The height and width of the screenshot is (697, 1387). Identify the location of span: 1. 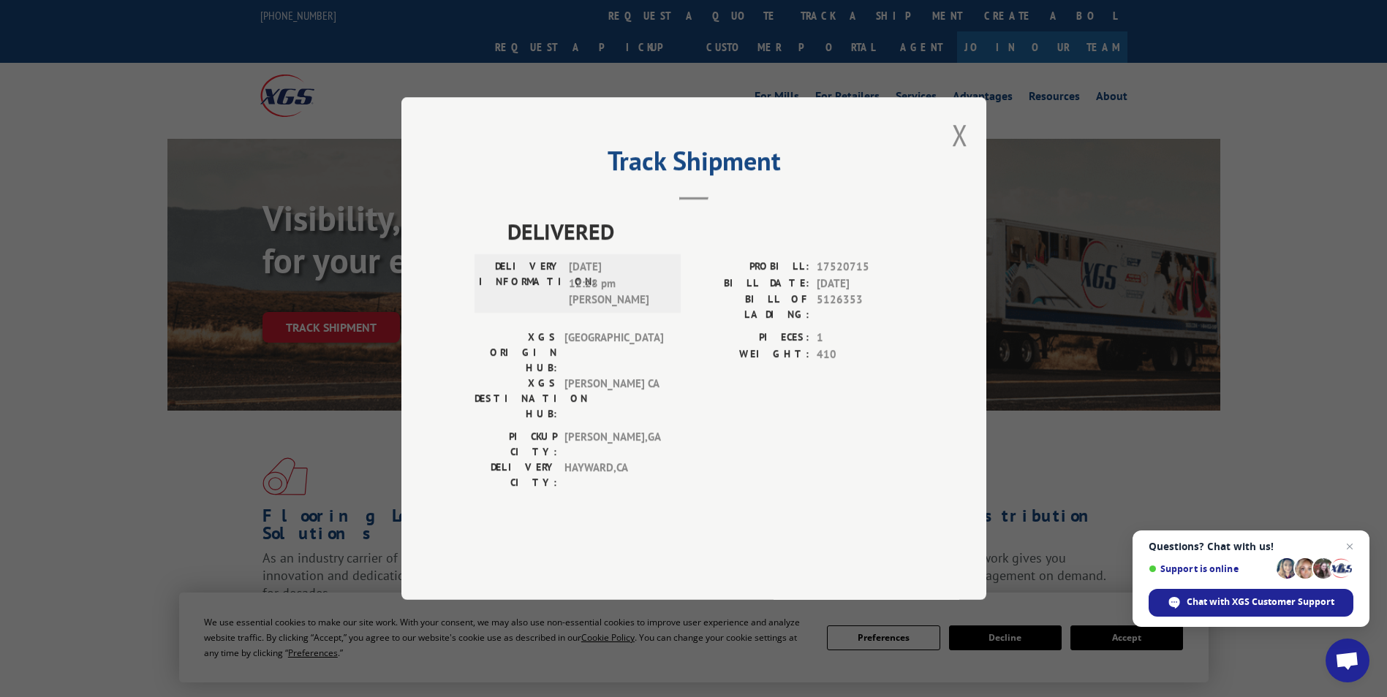
(865, 338).